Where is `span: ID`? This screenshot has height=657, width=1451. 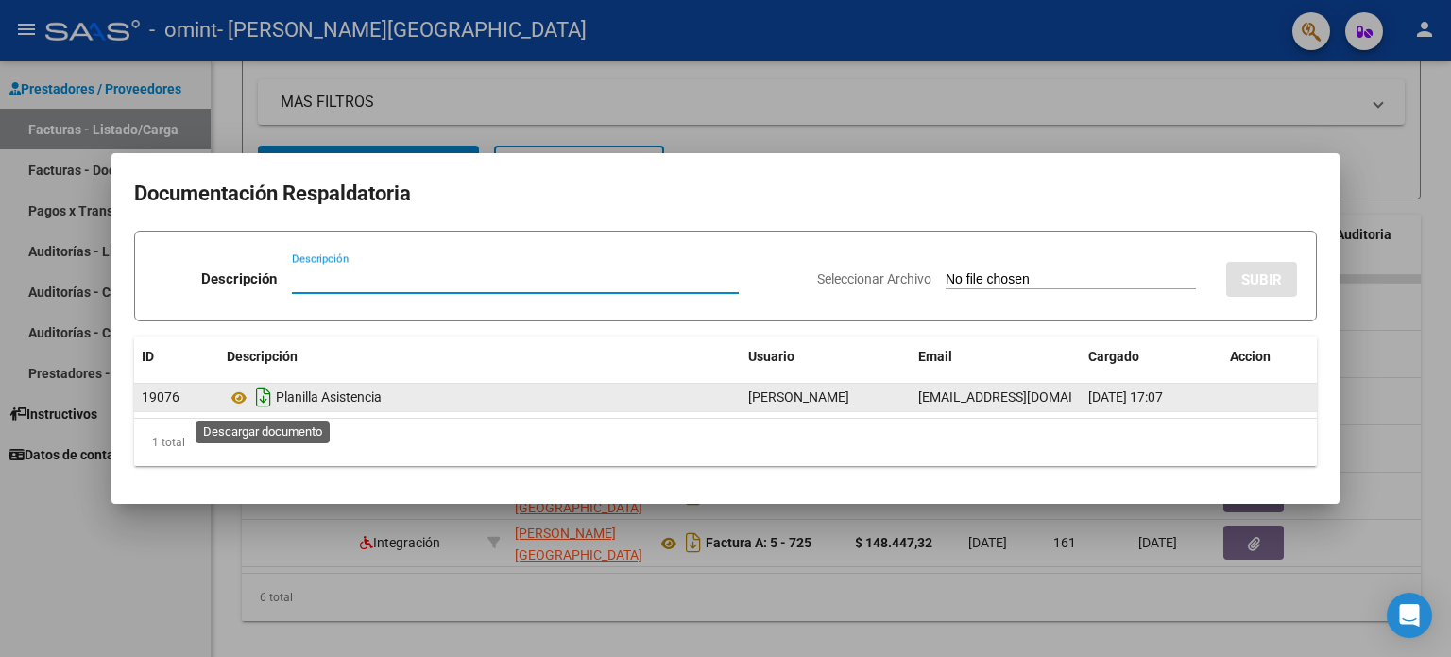
span: ID is located at coordinates (147, 356).